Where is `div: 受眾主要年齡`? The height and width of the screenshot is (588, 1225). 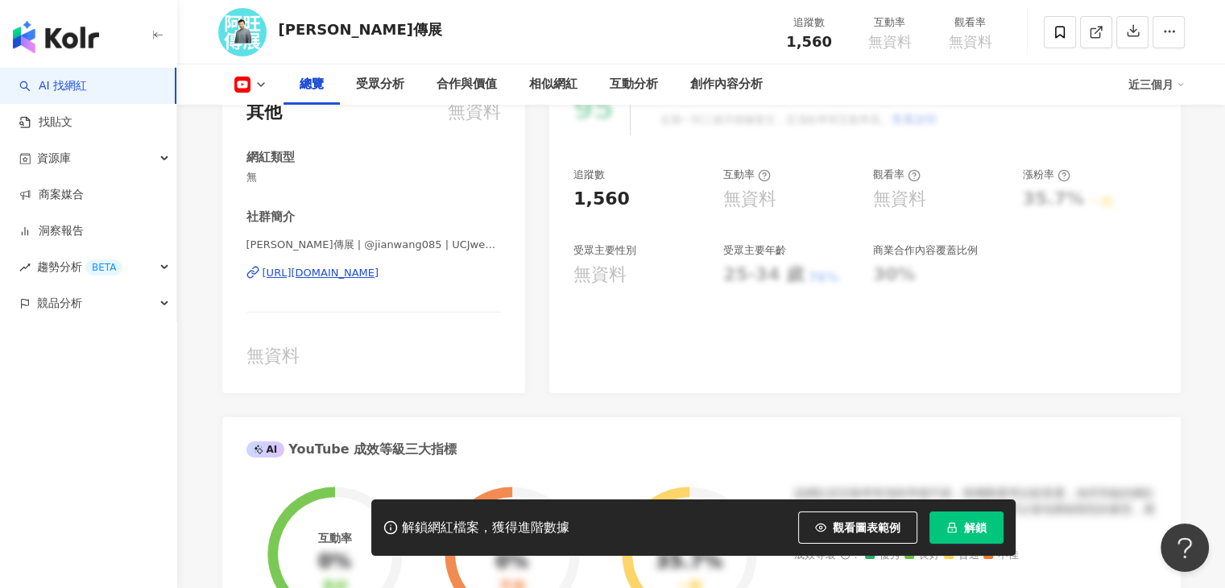 div: 受眾主要年齡 is located at coordinates (755, 250).